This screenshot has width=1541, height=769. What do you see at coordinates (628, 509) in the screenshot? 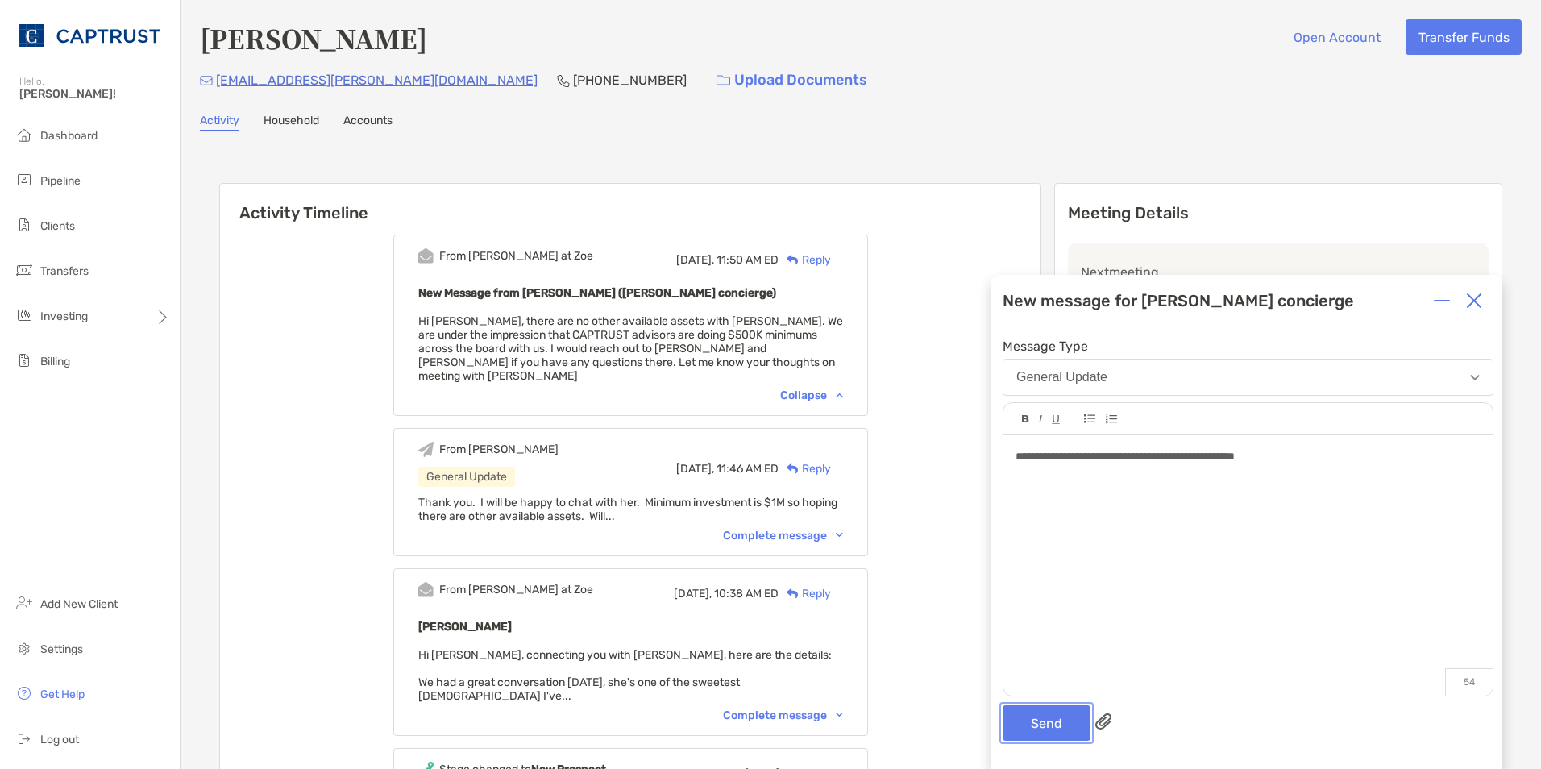
I see `span: Thank you. I will be happy to chat with her. Minimum investment is $1M so hoping there are other ...` at bounding box center [628, 509].